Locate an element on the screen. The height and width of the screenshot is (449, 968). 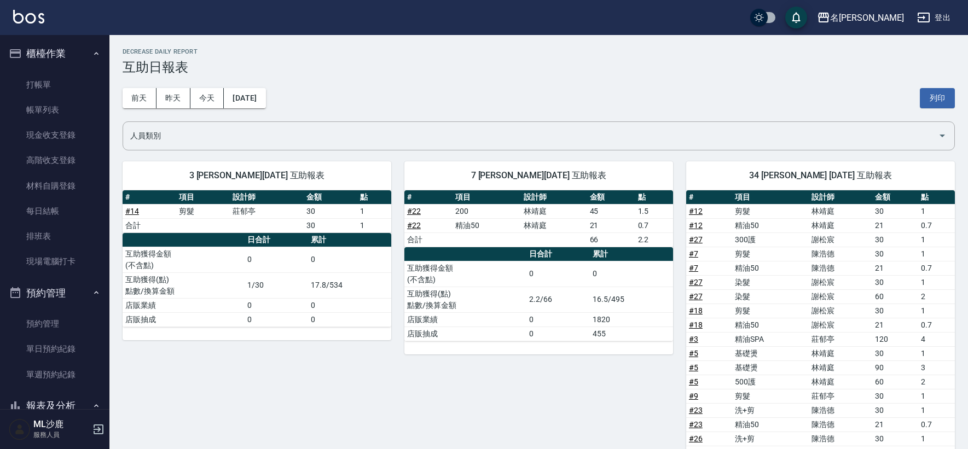
td: 1820 is located at coordinates (632, 320).